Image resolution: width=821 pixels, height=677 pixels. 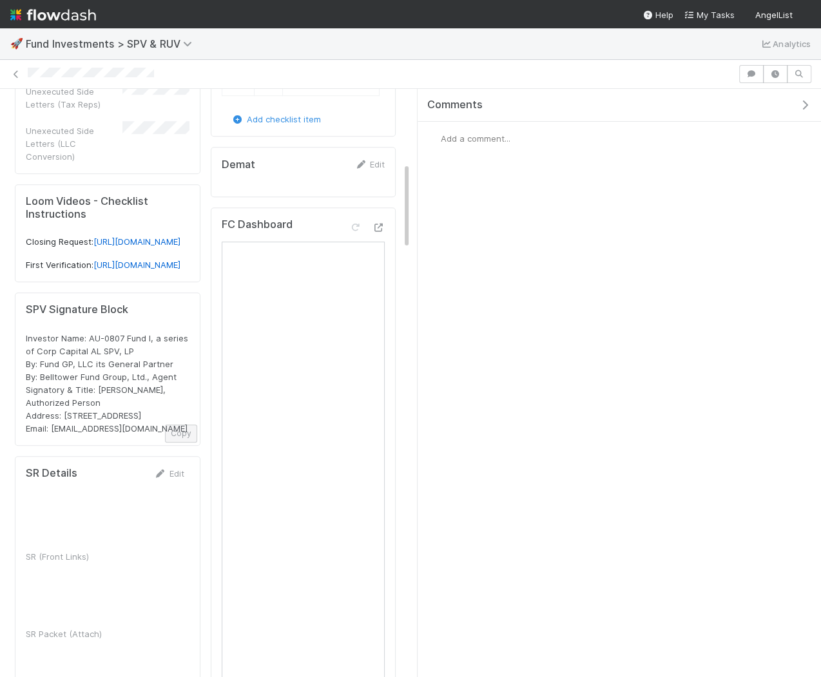 What do you see at coordinates (108, 383) in the screenshot?
I see `span: Investor Name: AU-0807 Fund I, a series of Corp Capital AL SPV, LP By: Fund GP, LLC its General P...` at bounding box center [108, 383].